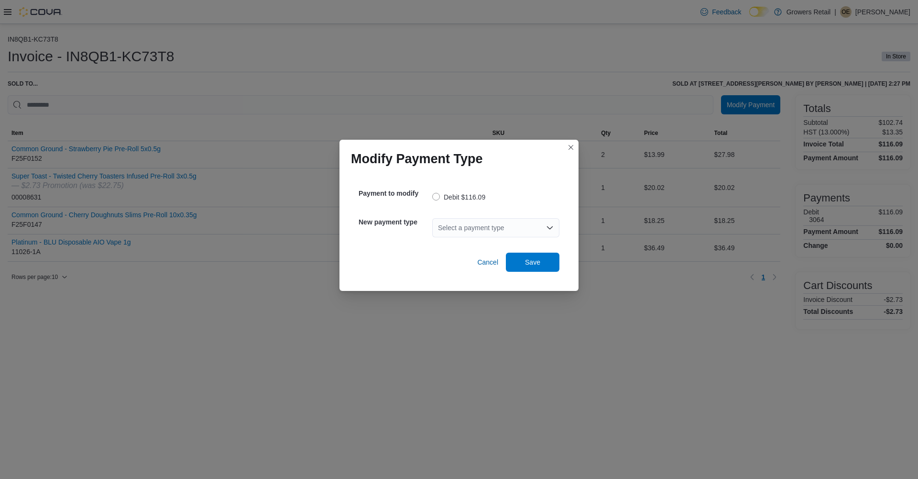 Image resolution: width=918 pixels, height=479 pixels. Describe the element at coordinates (394, 222) in the screenshot. I see `h5: New payment type` at that location.